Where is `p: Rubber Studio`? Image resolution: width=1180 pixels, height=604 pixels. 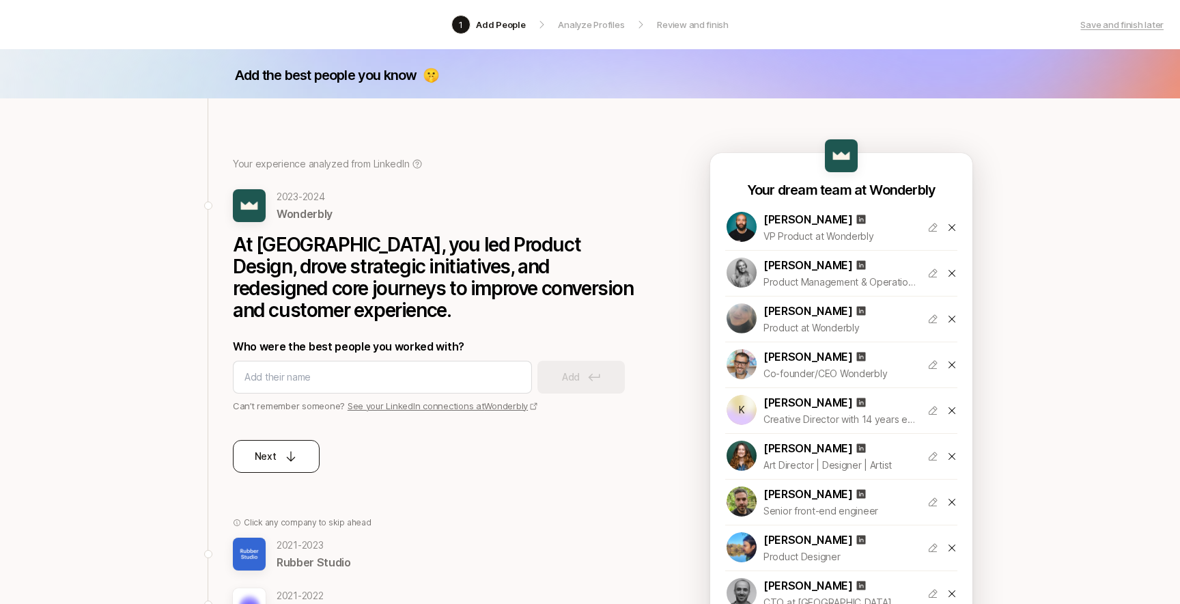 p: Rubber Studio is located at coordinates (313, 562).